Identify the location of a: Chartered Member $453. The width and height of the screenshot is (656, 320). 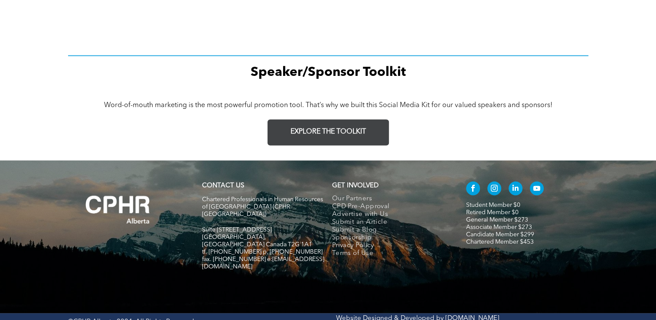
(500, 242).